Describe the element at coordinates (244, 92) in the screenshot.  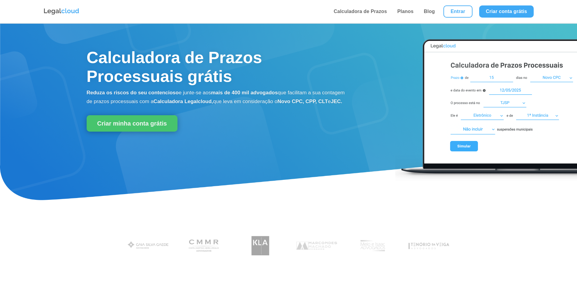
I see `b: mais de 400 mil advogados` at that location.